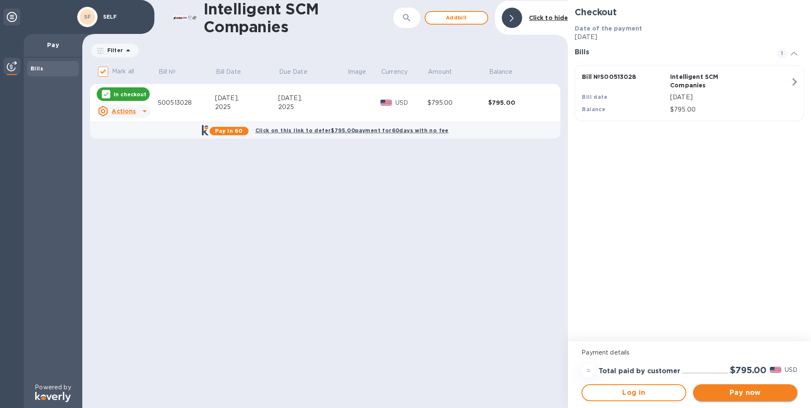  I want to click on span: Balance, so click(507, 72).